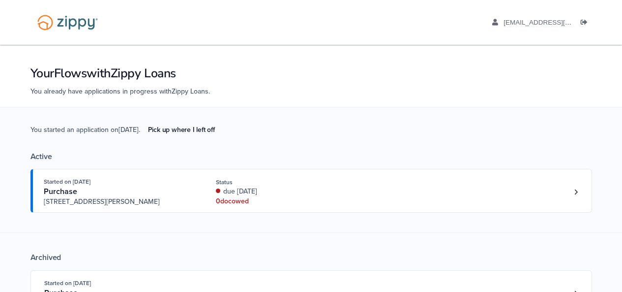  Describe the element at coordinates (554, 24) in the screenshot. I see `a: edit profile` at that location.